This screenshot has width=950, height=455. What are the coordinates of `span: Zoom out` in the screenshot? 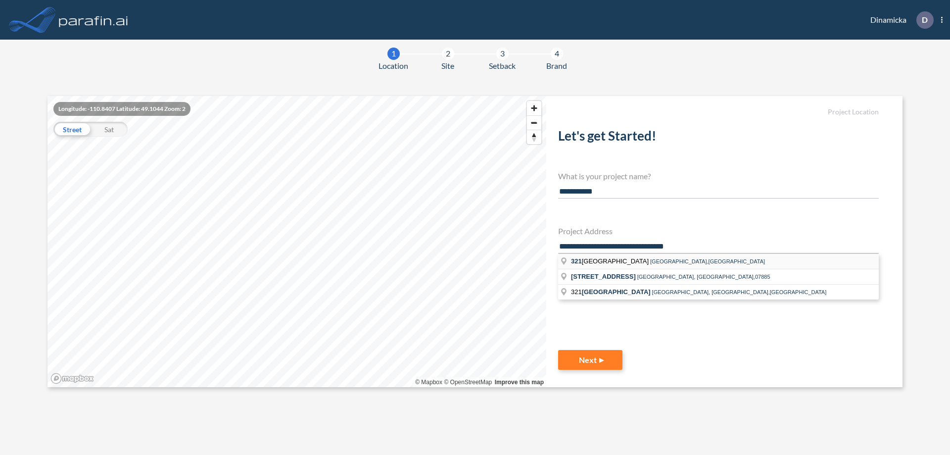 It's located at (534, 123).